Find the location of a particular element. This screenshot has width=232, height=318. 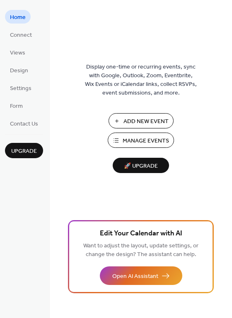

span: 🚀 Upgrade is located at coordinates (141, 166).